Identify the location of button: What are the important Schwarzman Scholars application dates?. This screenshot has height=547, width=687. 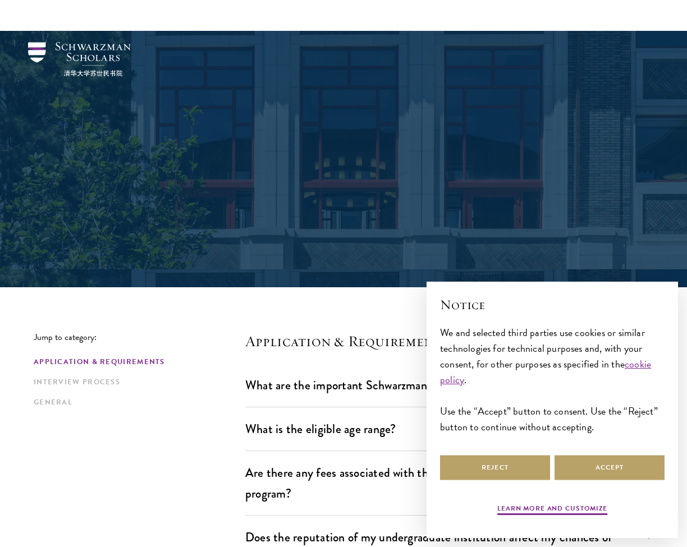
(449, 385).